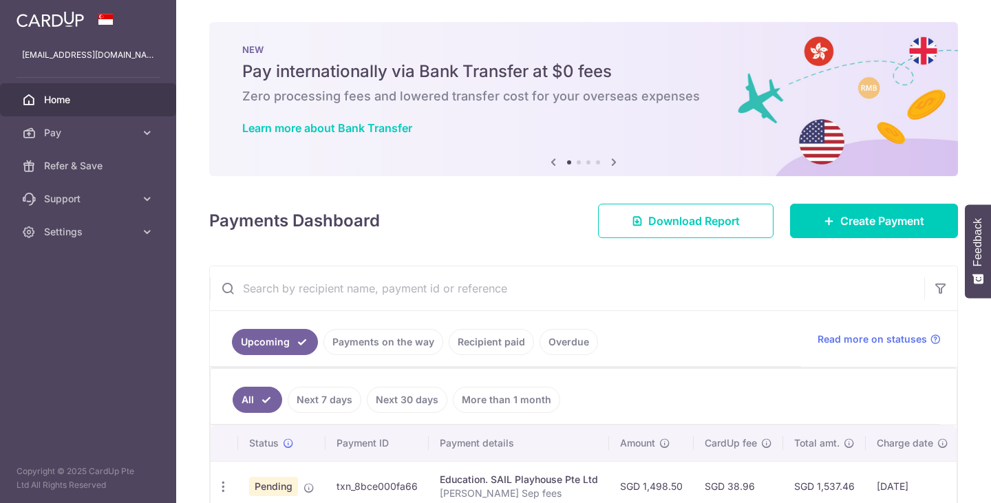  I want to click on img: CardUp, so click(50, 19).